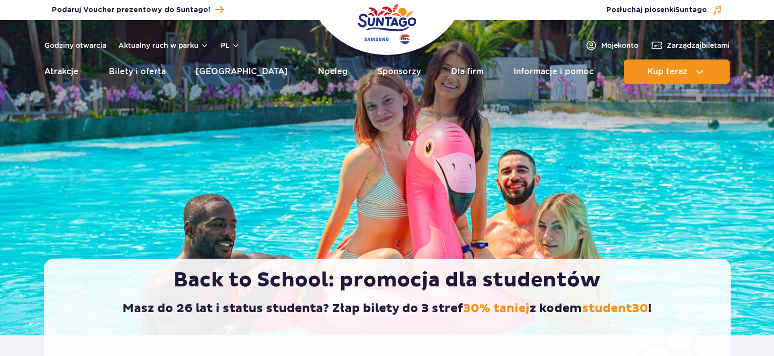 The height and width of the screenshot is (356, 774). What do you see at coordinates (131, 10) in the screenshot?
I see `span: Podaruj Voucher prezentowy do Suntago!` at bounding box center [131, 10].